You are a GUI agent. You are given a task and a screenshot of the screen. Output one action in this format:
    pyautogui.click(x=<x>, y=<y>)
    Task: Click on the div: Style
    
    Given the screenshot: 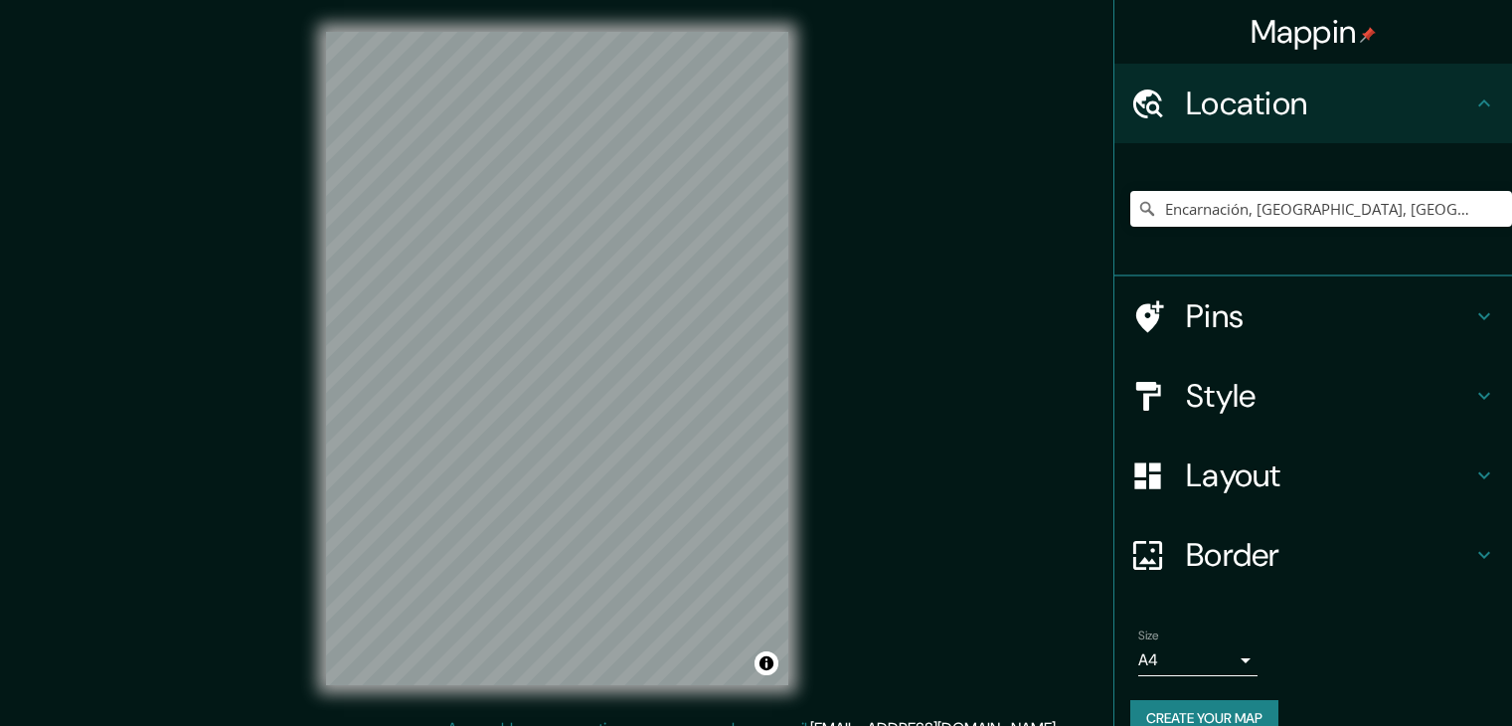 What is the action you would take?
    pyautogui.click(x=1313, y=396)
    